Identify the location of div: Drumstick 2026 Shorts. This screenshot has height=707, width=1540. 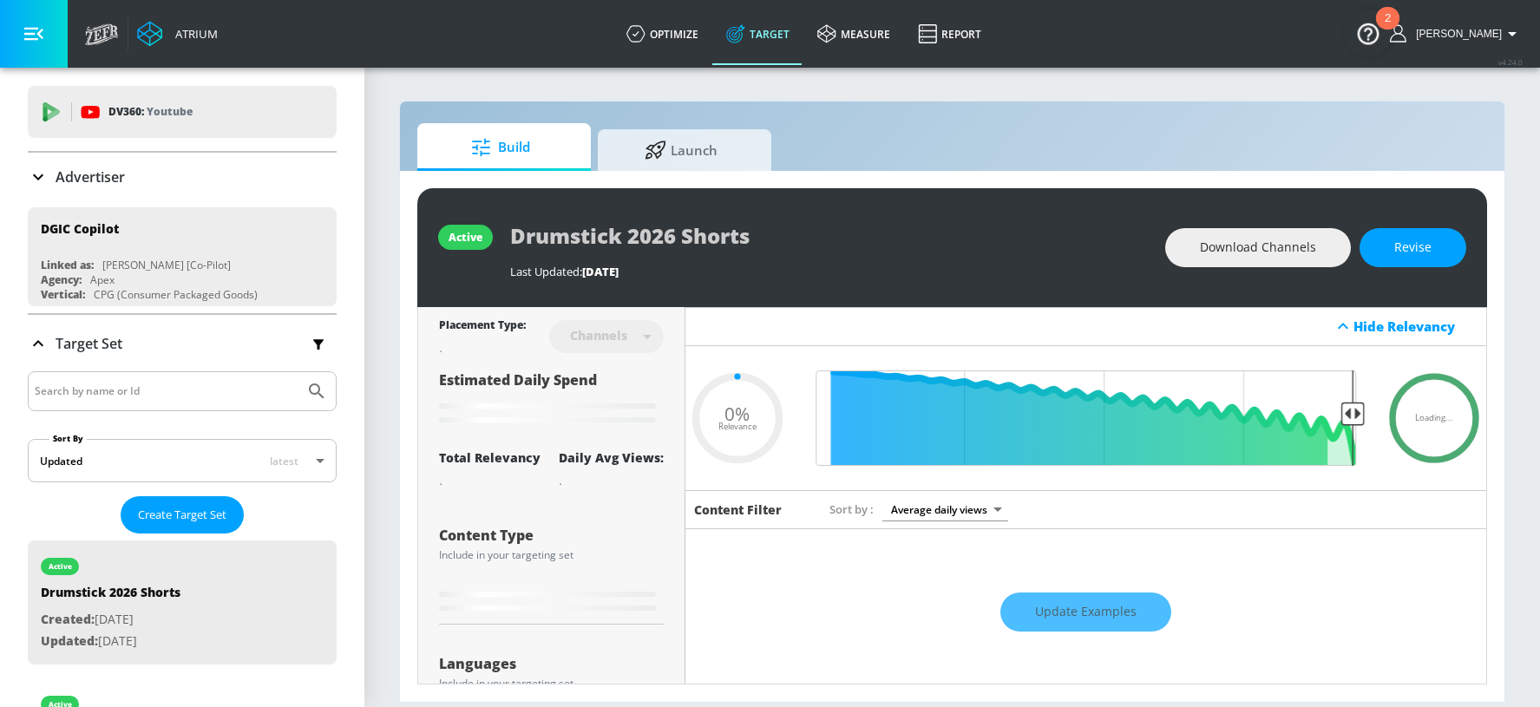
(110, 596).